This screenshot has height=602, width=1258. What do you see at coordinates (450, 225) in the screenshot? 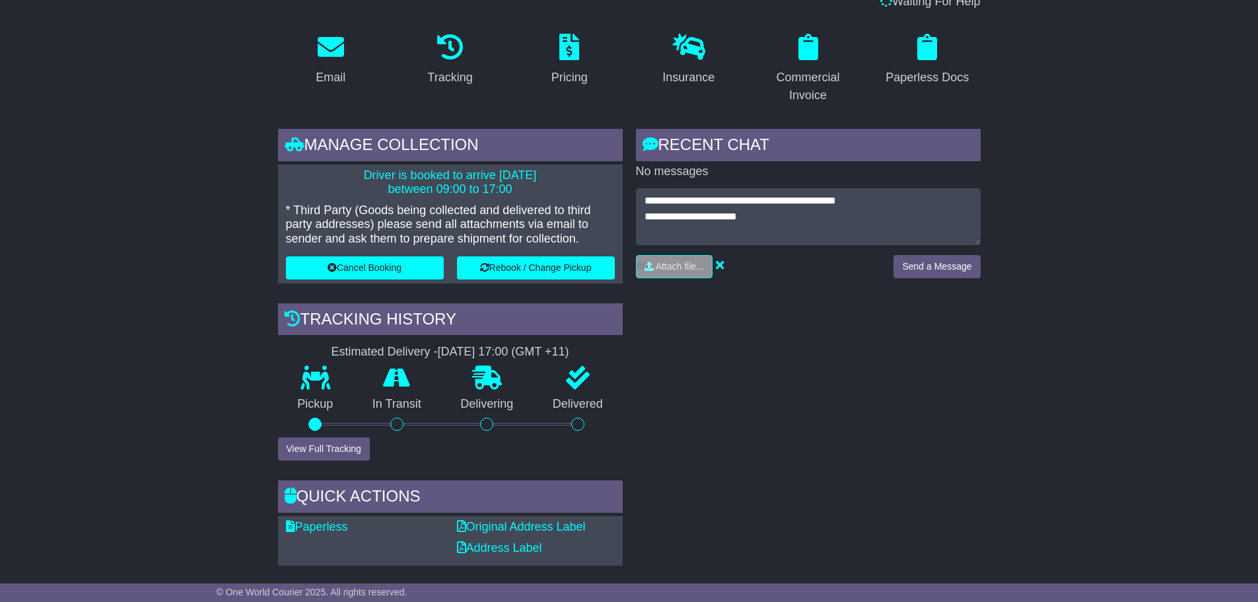
I see `p: * Third Party (Goods being collected and delivered to third party addresses) please send all atta...` at bounding box center [450, 225].